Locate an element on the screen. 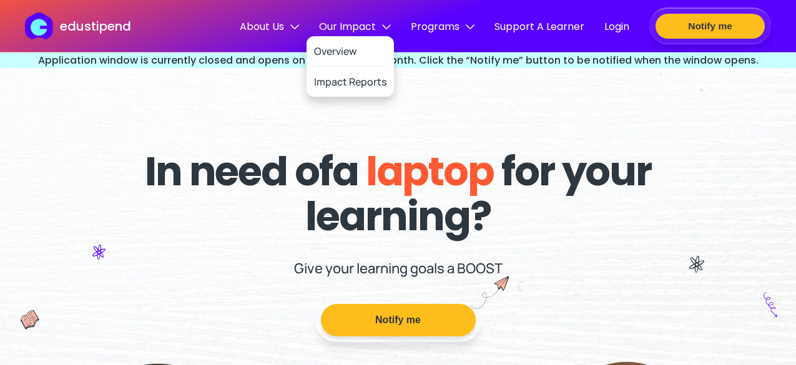  span: Login is located at coordinates (617, 26).